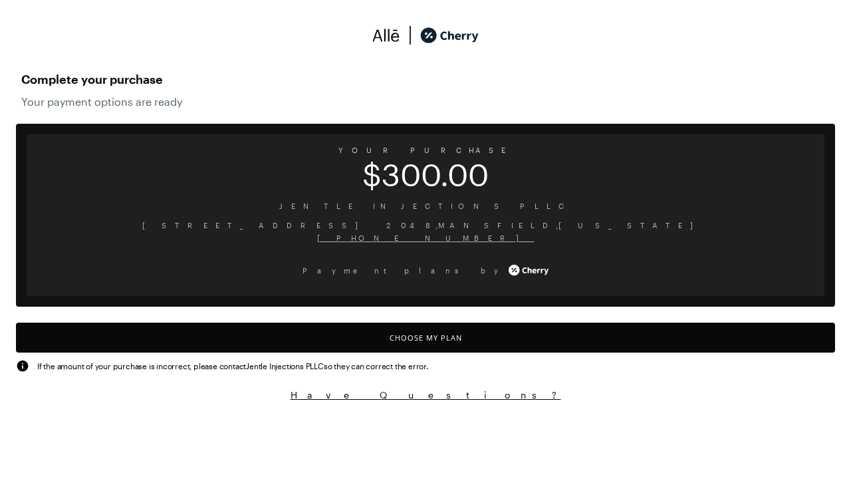 This screenshot has height=479, width=851. Describe the element at coordinates (233, 366) in the screenshot. I see `span: If the amount of your purchase is incorrect, please contact Jentle Injections PLLC so they can co...` at that location.